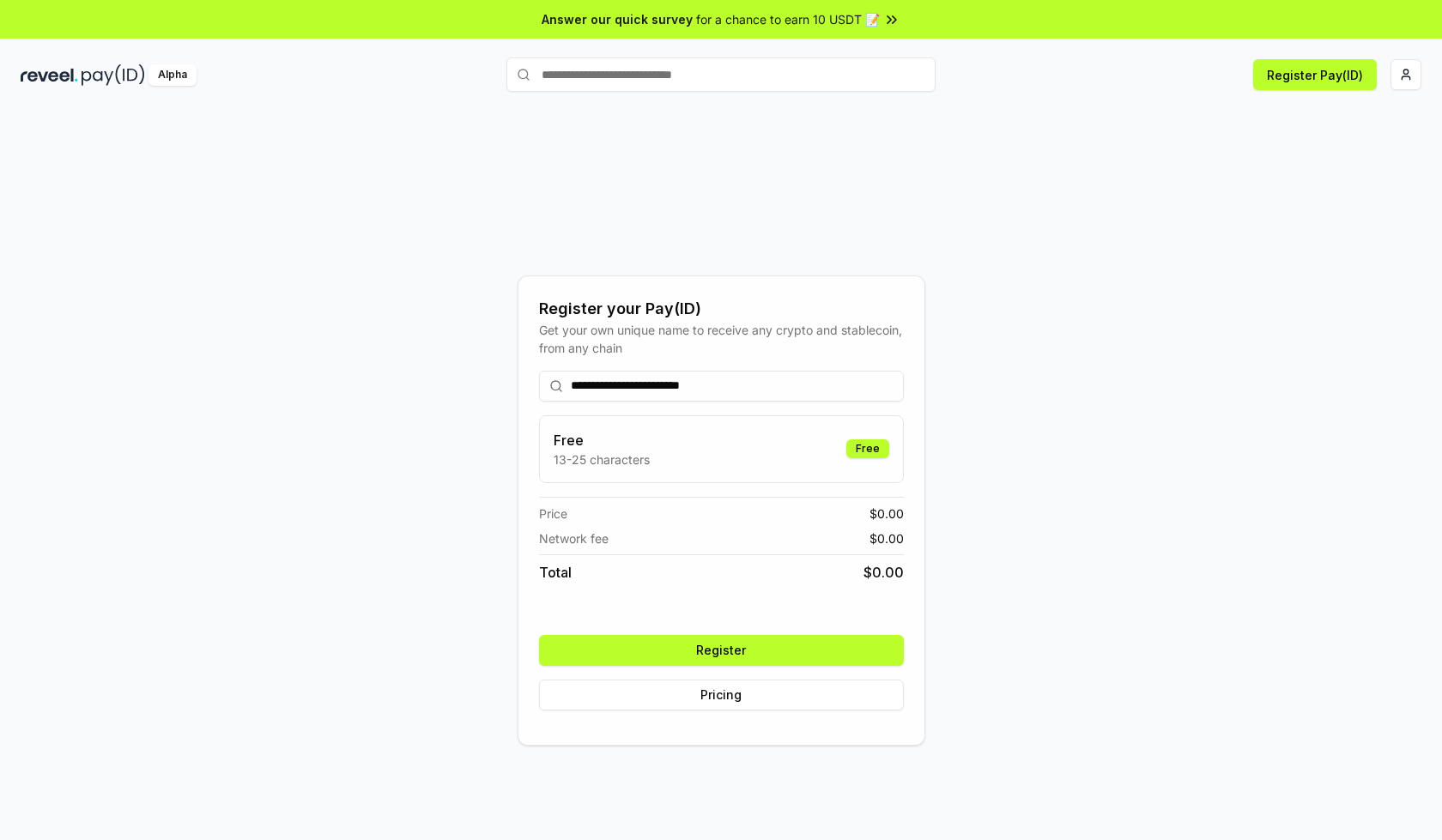 This screenshot has width=1442, height=840. What do you see at coordinates (602, 459) in the screenshot?
I see `p: 13-25 characters` at bounding box center [602, 459].